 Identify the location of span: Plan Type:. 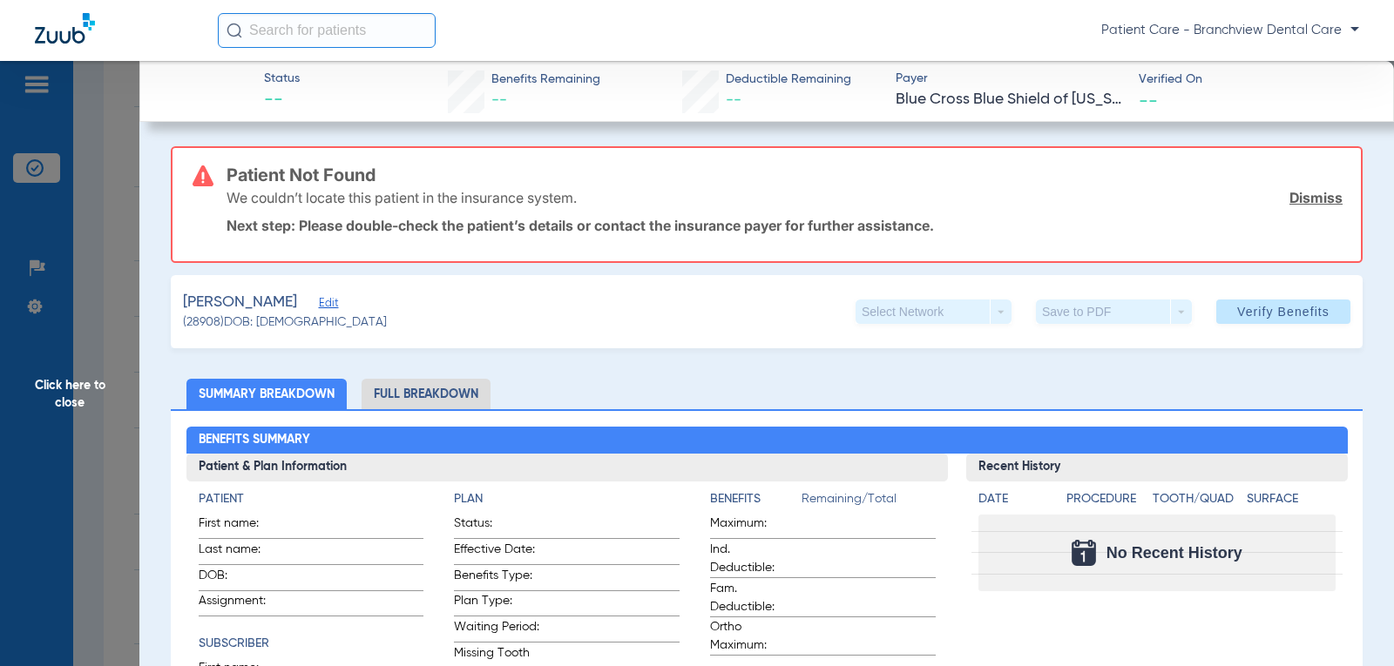
(497, 604).